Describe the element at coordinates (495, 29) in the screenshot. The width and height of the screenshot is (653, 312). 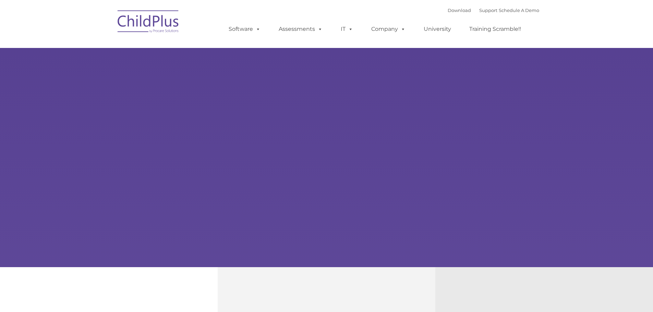
I see `a: Training Scramble!!` at that location.